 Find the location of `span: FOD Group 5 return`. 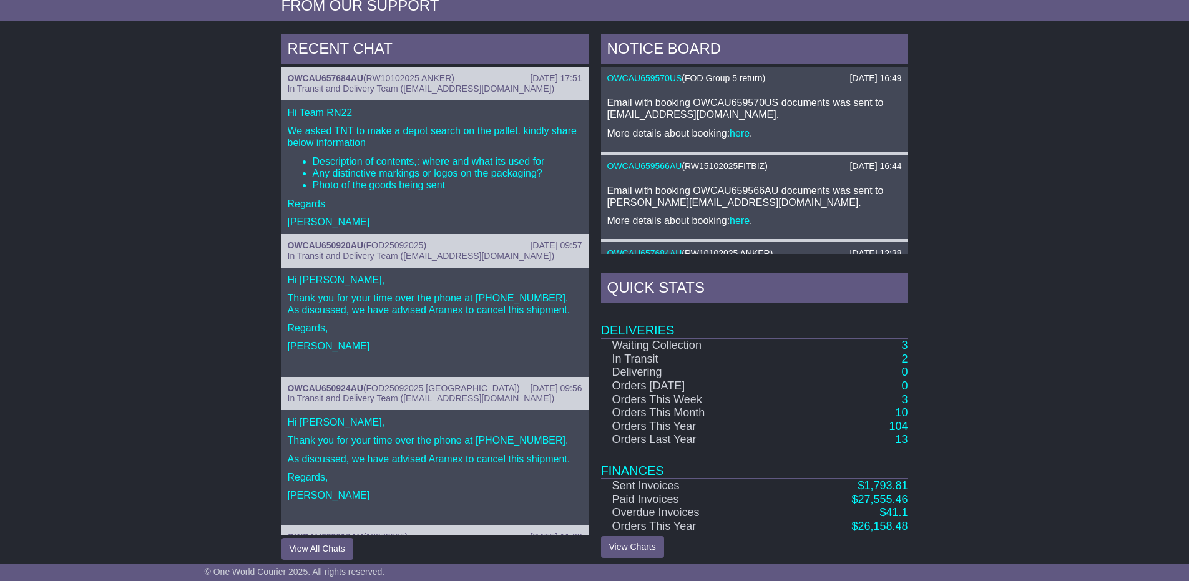

span: FOD Group 5 return is located at coordinates (723, 78).